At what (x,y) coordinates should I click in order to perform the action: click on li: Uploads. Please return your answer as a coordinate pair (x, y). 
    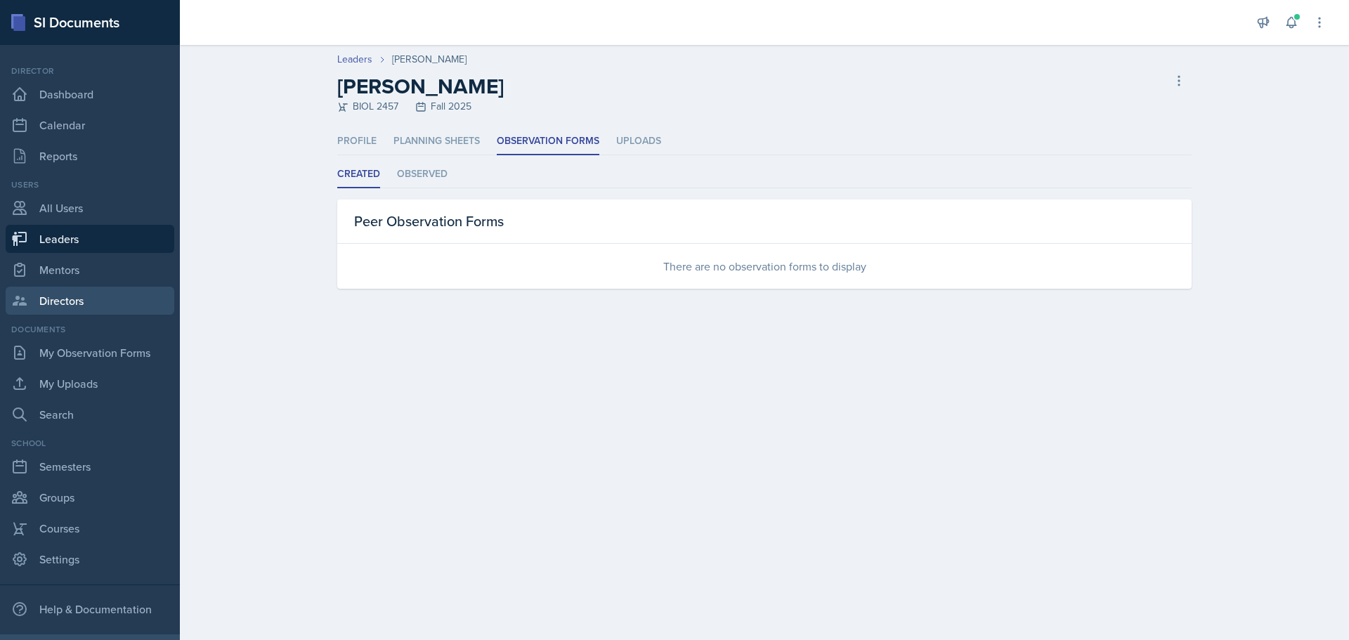
    Looking at the image, I should click on (639, 141).